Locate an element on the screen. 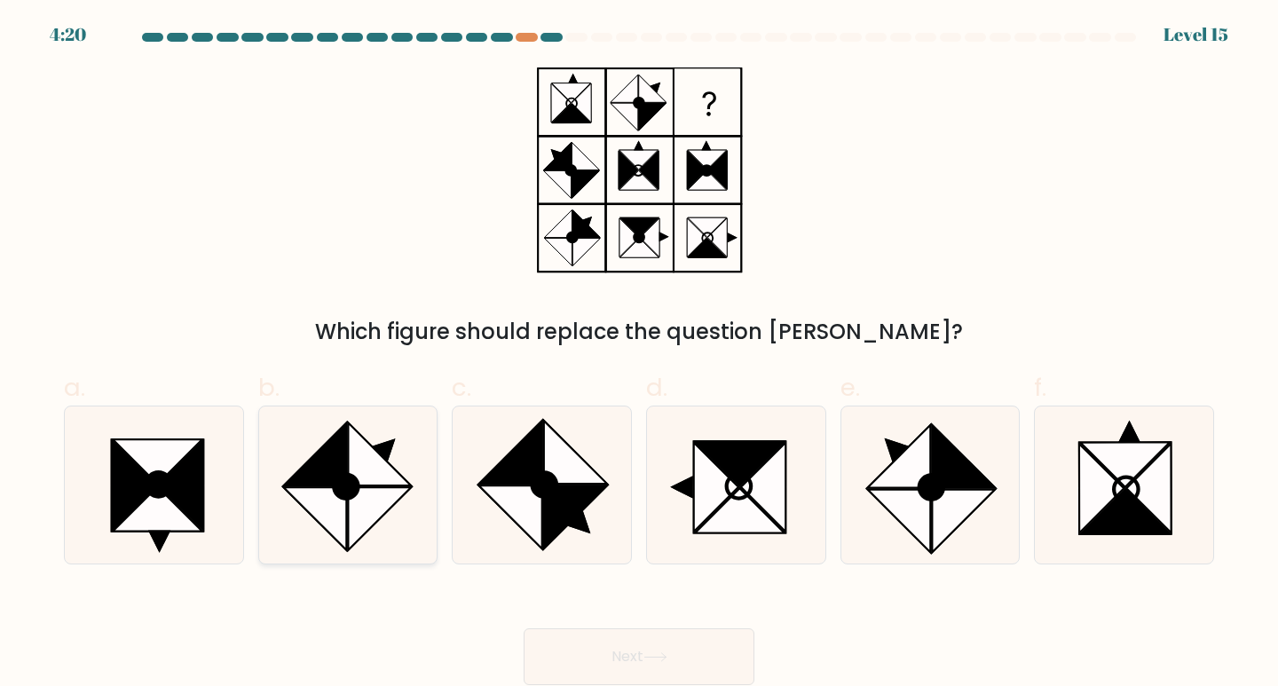  span: a. is located at coordinates (75, 387).